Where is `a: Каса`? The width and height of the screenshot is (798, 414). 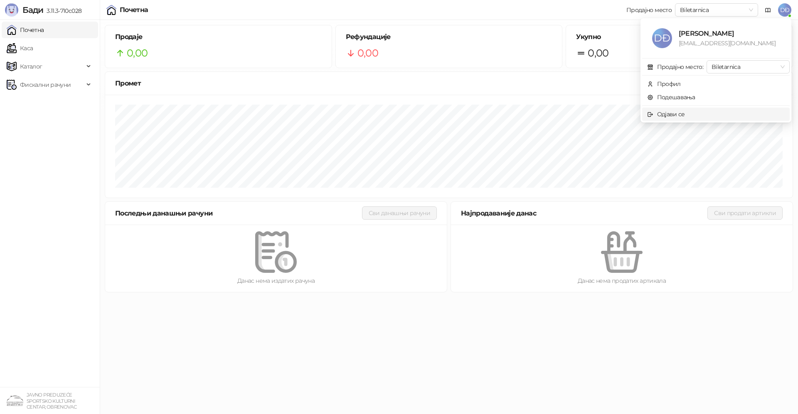 a: Каса is located at coordinates (20, 48).